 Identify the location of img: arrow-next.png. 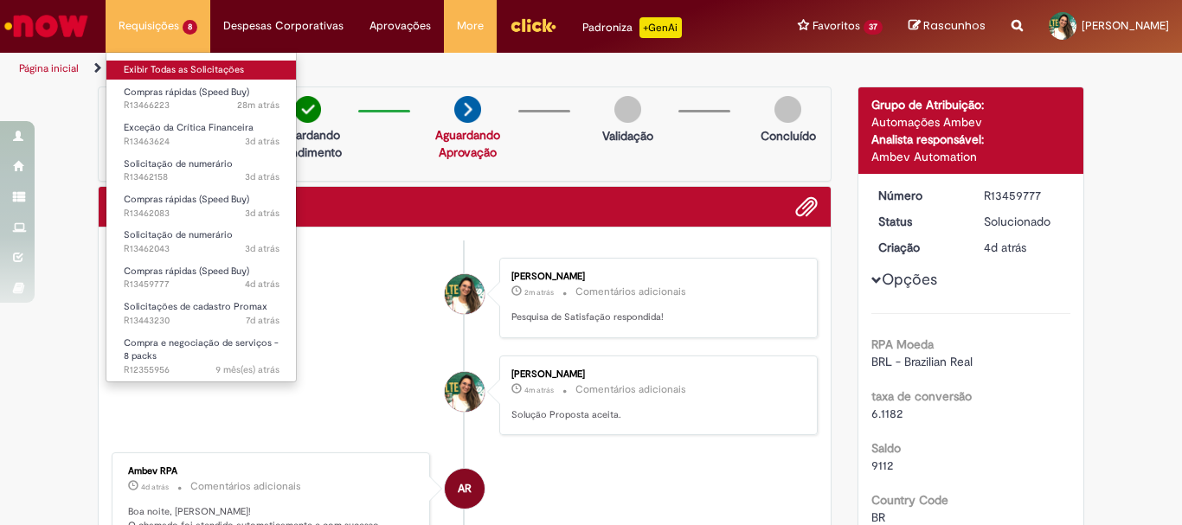
(467, 109).